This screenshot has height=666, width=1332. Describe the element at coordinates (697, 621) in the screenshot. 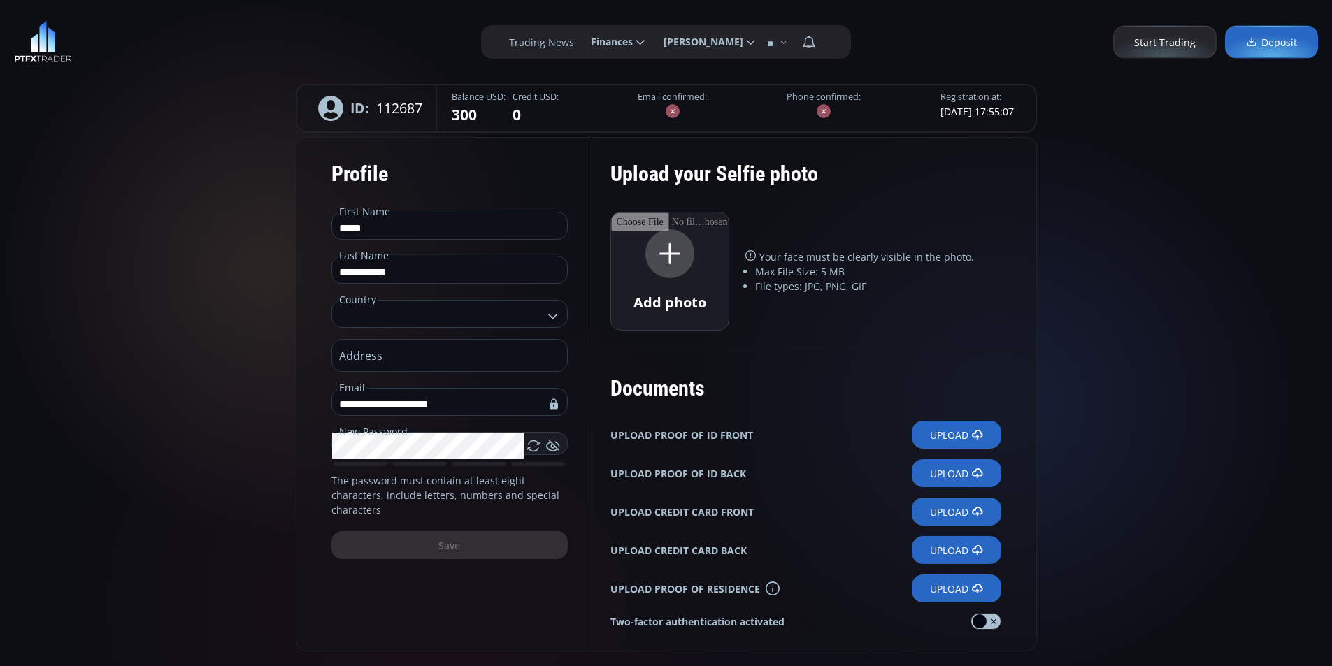

I see `strong: Two-factor authentication activated` at that location.